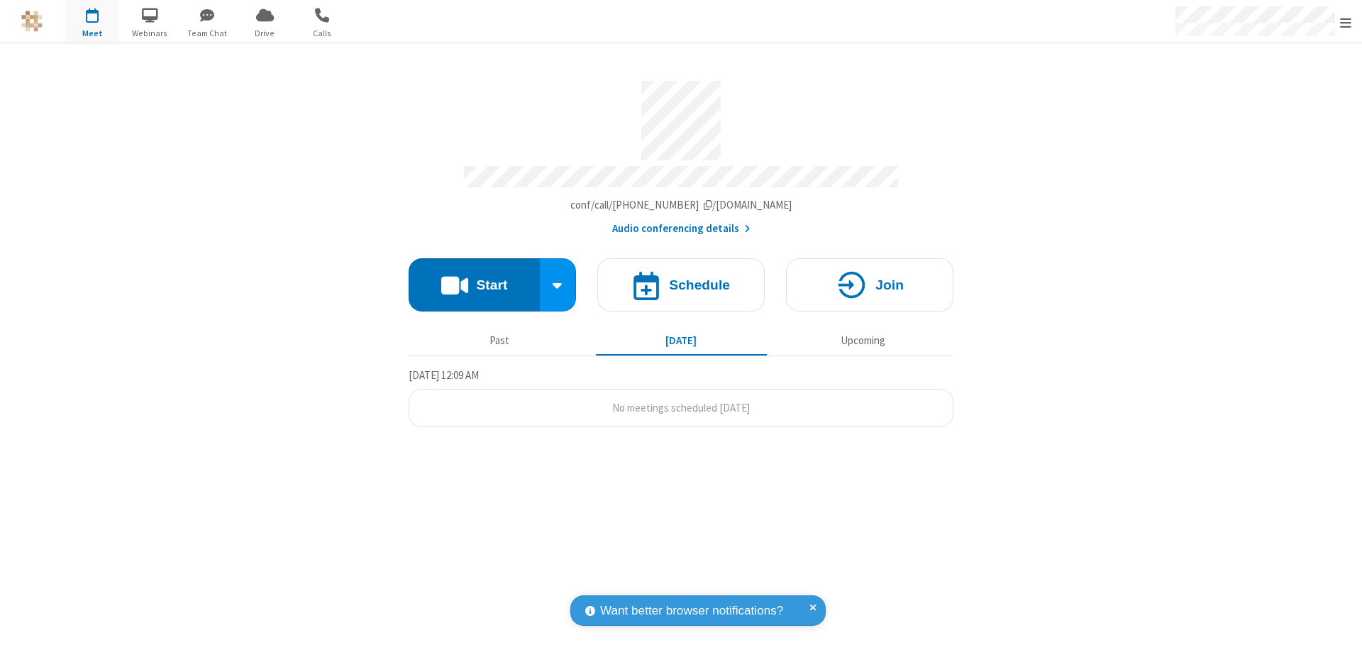 This screenshot has width=1362, height=650. Describe the element at coordinates (681, 153) in the screenshot. I see `section: Account details` at that location.